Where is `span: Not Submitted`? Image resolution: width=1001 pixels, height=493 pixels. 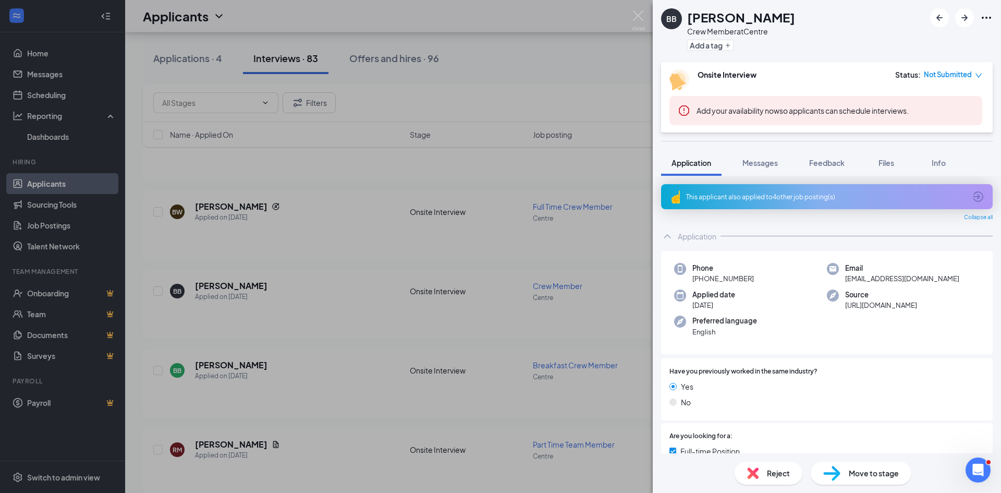
span: Not Submitted is located at coordinates (948, 75).